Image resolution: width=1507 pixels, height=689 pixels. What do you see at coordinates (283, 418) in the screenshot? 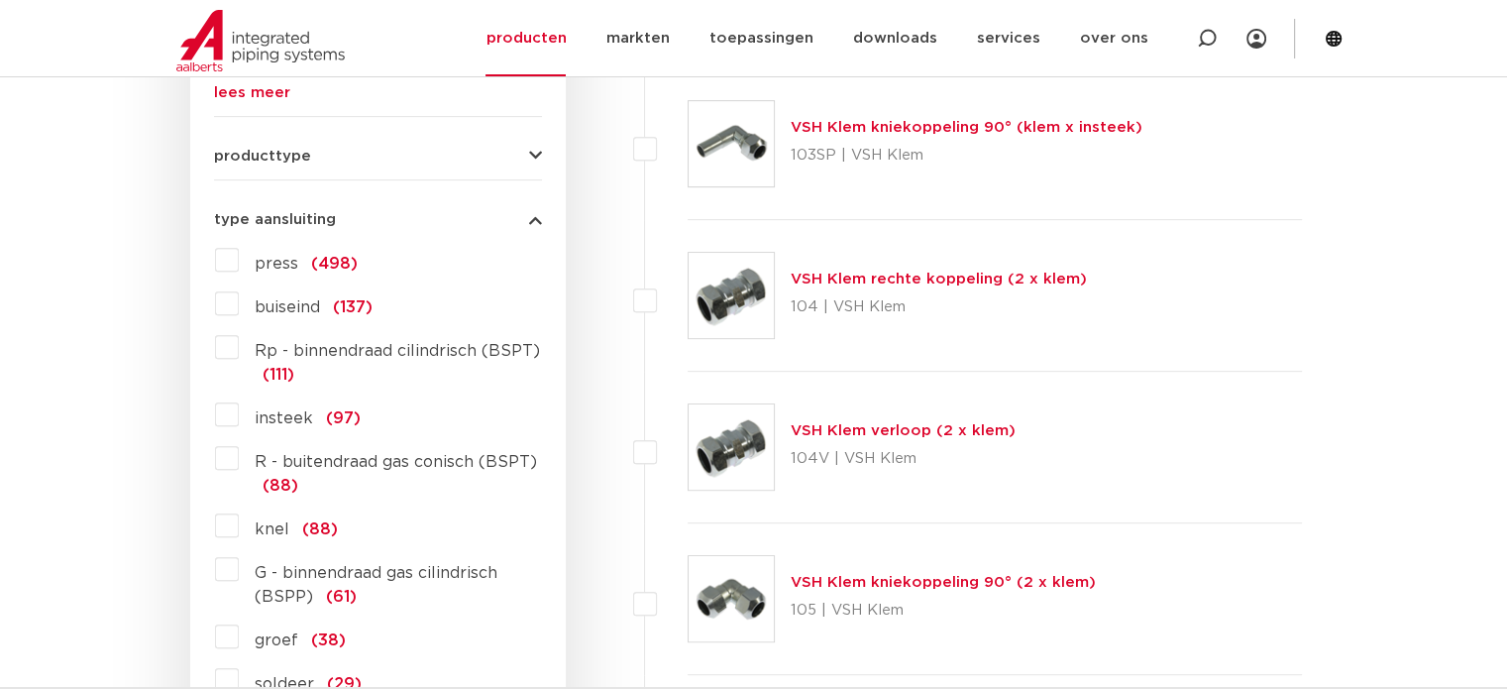
I see `span: insteek` at bounding box center [283, 418].